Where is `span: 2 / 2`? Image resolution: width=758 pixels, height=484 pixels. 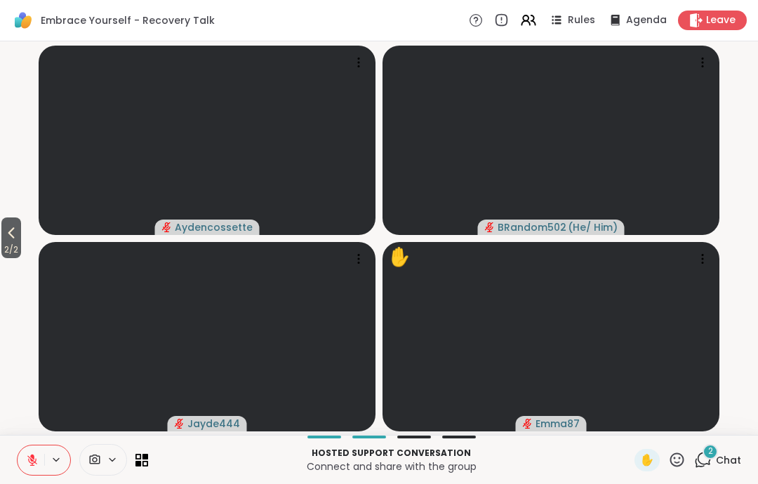
span: 2 / 2 is located at coordinates (11, 250).